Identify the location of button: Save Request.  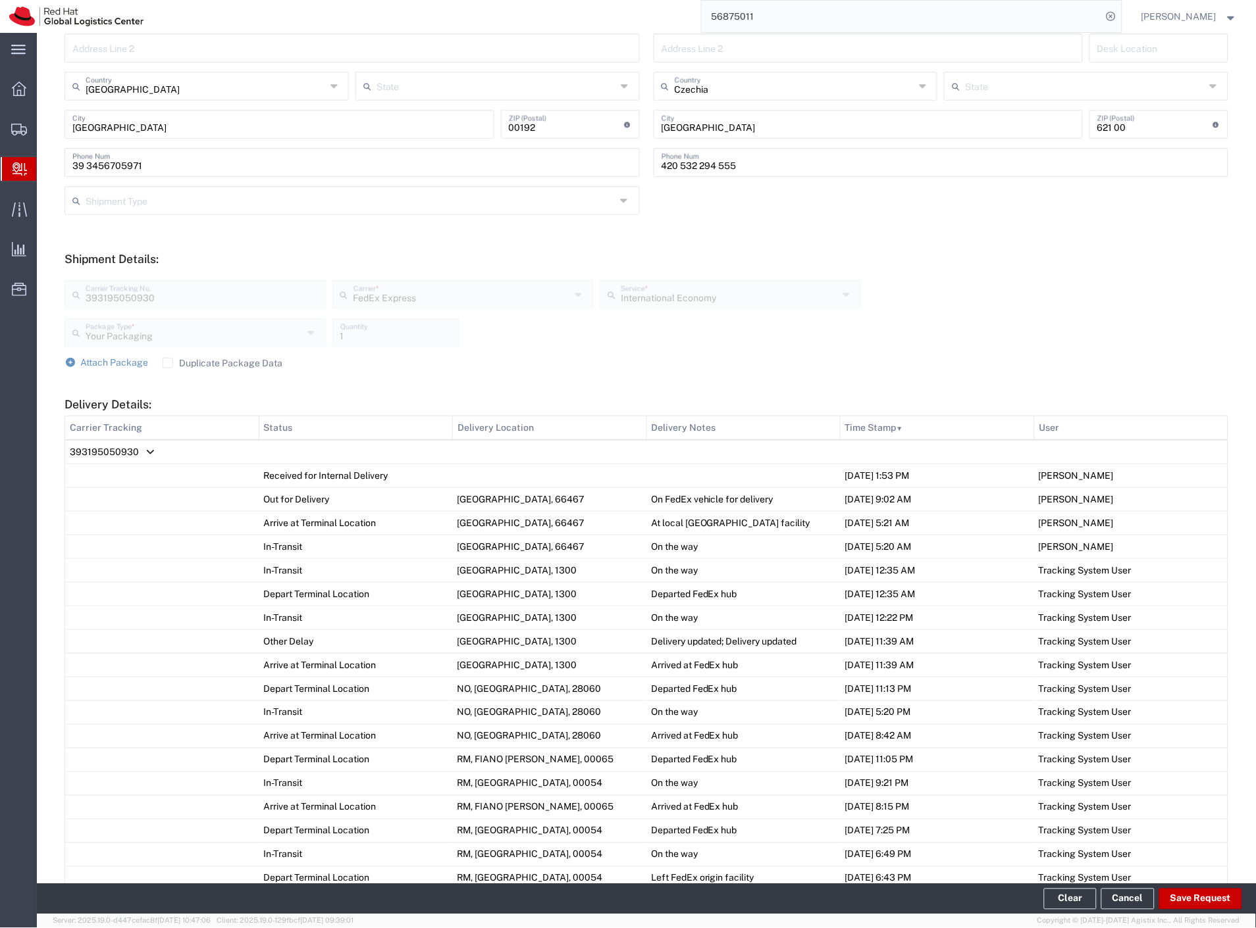
(1200, 900).